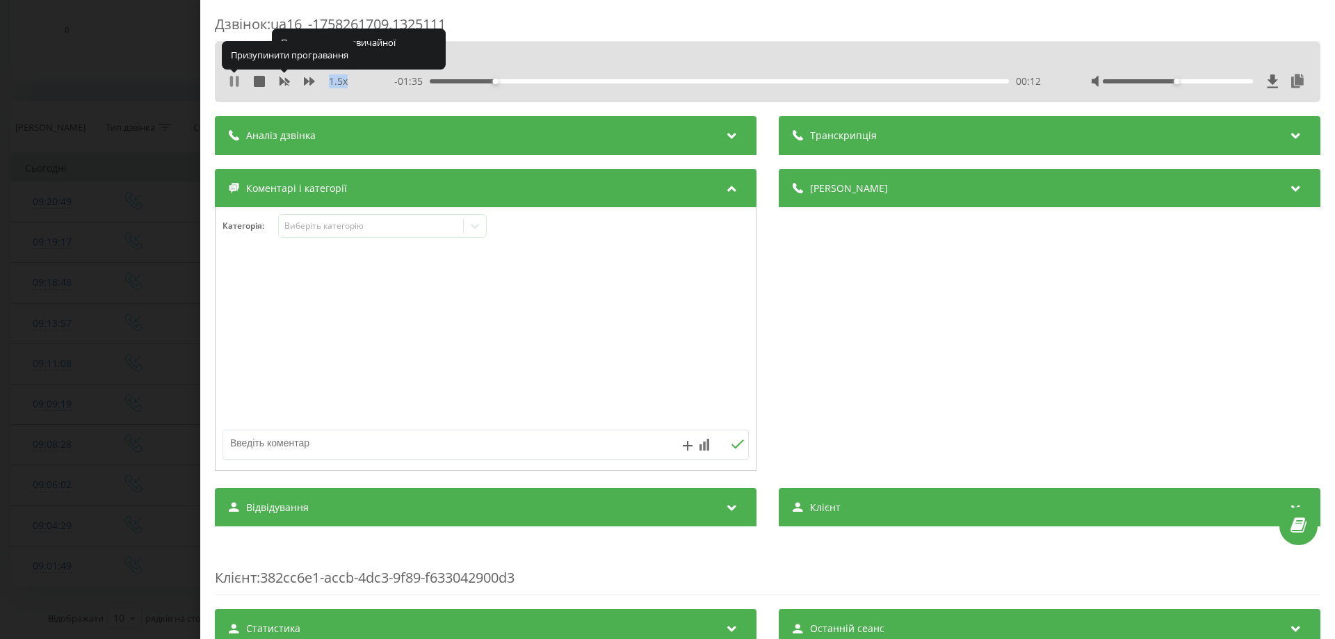  What do you see at coordinates (371, 226) in the screenshot?
I see `div: Виберіть категорію` at bounding box center [371, 226].